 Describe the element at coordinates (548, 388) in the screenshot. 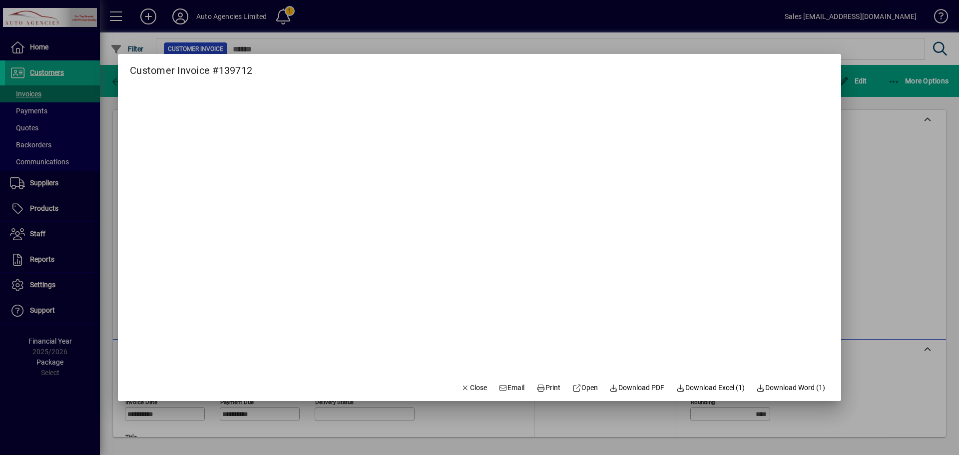

I see `span: Print` at that location.